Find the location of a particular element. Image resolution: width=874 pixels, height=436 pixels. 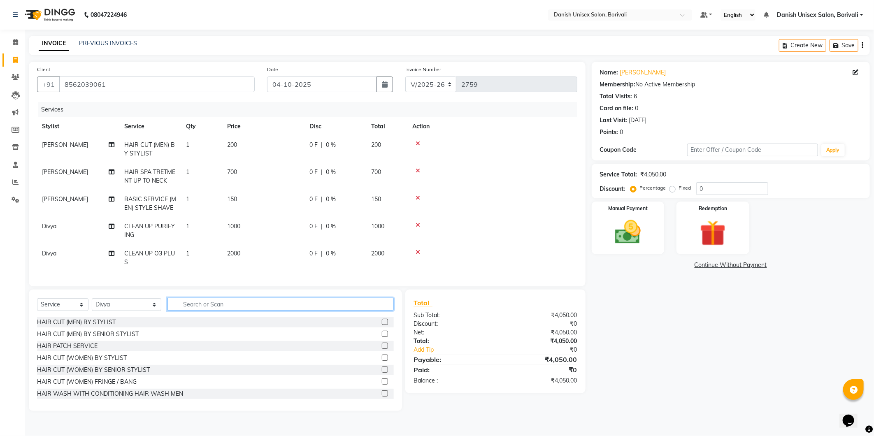

a: PREVIOUS INVOICES is located at coordinates (108, 43).